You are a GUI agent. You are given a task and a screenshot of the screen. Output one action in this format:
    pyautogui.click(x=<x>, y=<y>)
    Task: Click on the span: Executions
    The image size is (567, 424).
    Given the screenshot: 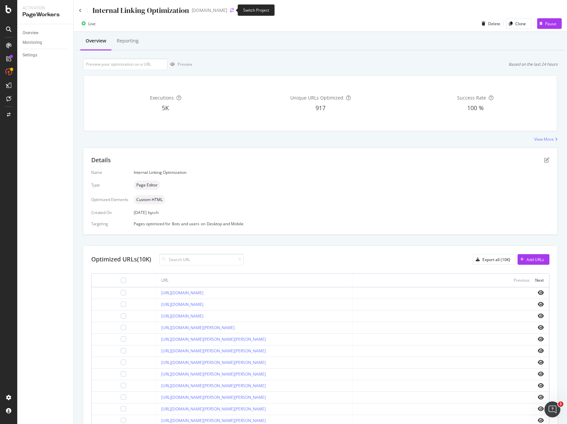 What is the action you would take?
    pyautogui.click(x=162, y=98)
    